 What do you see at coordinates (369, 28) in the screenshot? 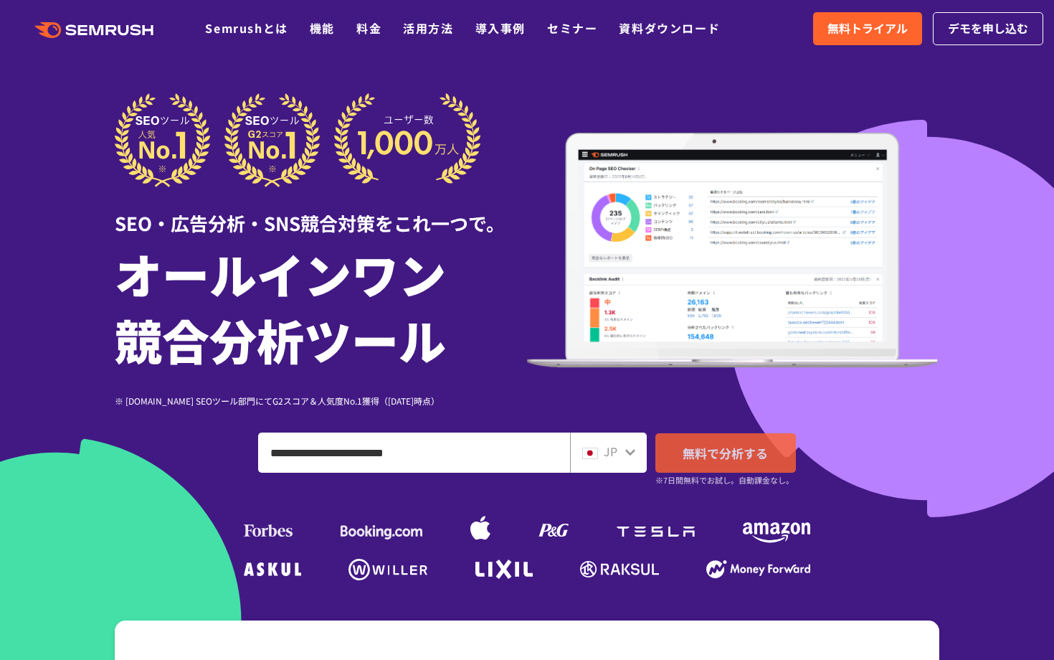
I see `a: 料金` at bounding box center [369, 28].